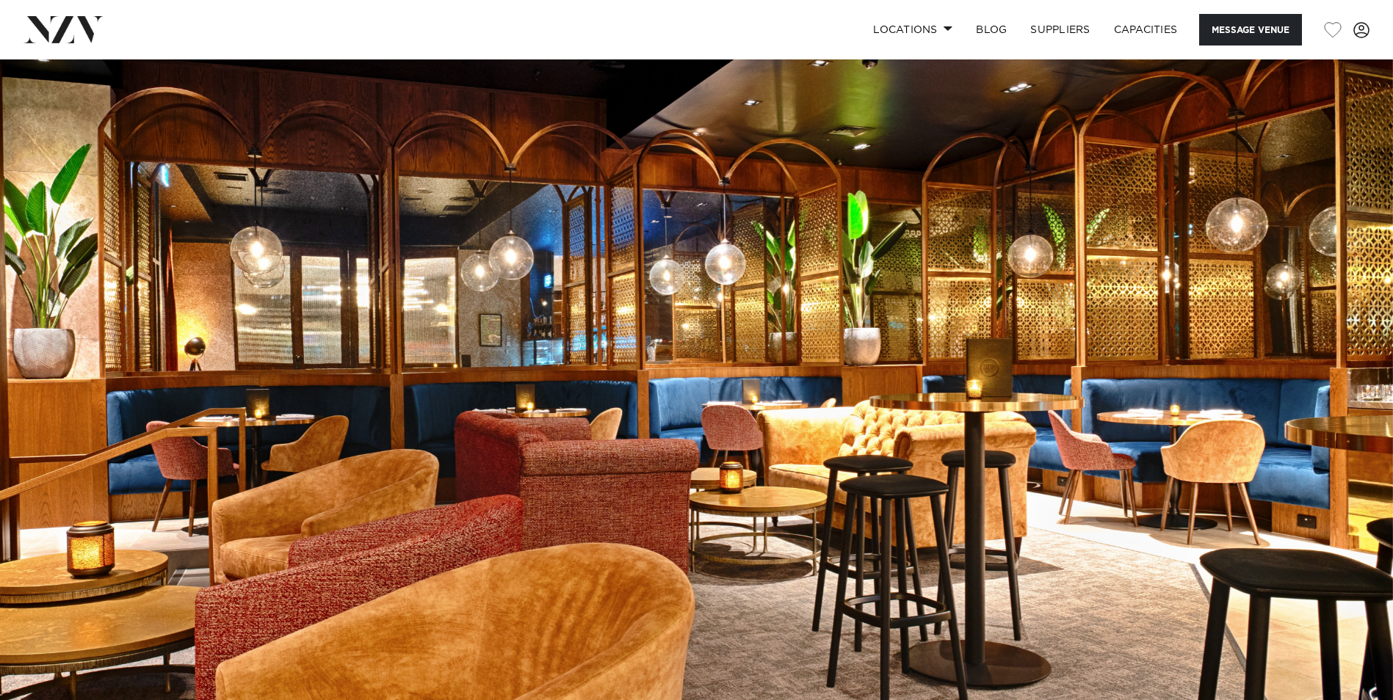 The image size is (1393, 700). I want to click on button: Message Venue, so click(1250, 29).